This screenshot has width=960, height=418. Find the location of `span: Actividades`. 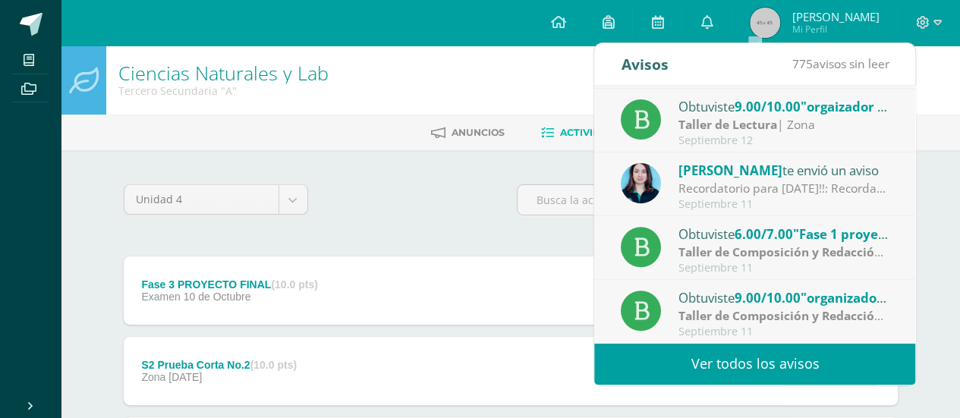

span: Actividades is located at coordinates (593, 132).